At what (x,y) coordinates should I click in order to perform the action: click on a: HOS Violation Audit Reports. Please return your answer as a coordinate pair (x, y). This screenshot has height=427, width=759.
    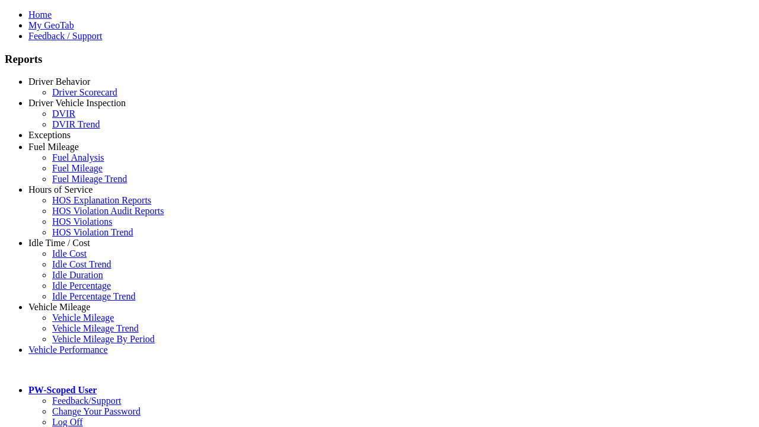
    Looking at the image, I should click on (108, 211).